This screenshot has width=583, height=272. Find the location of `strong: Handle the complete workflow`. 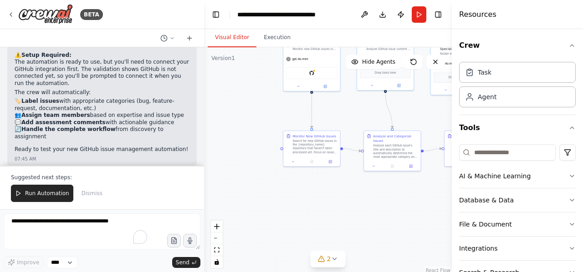

strong: Handle the complete workflow is located at coordinates (68, 129).